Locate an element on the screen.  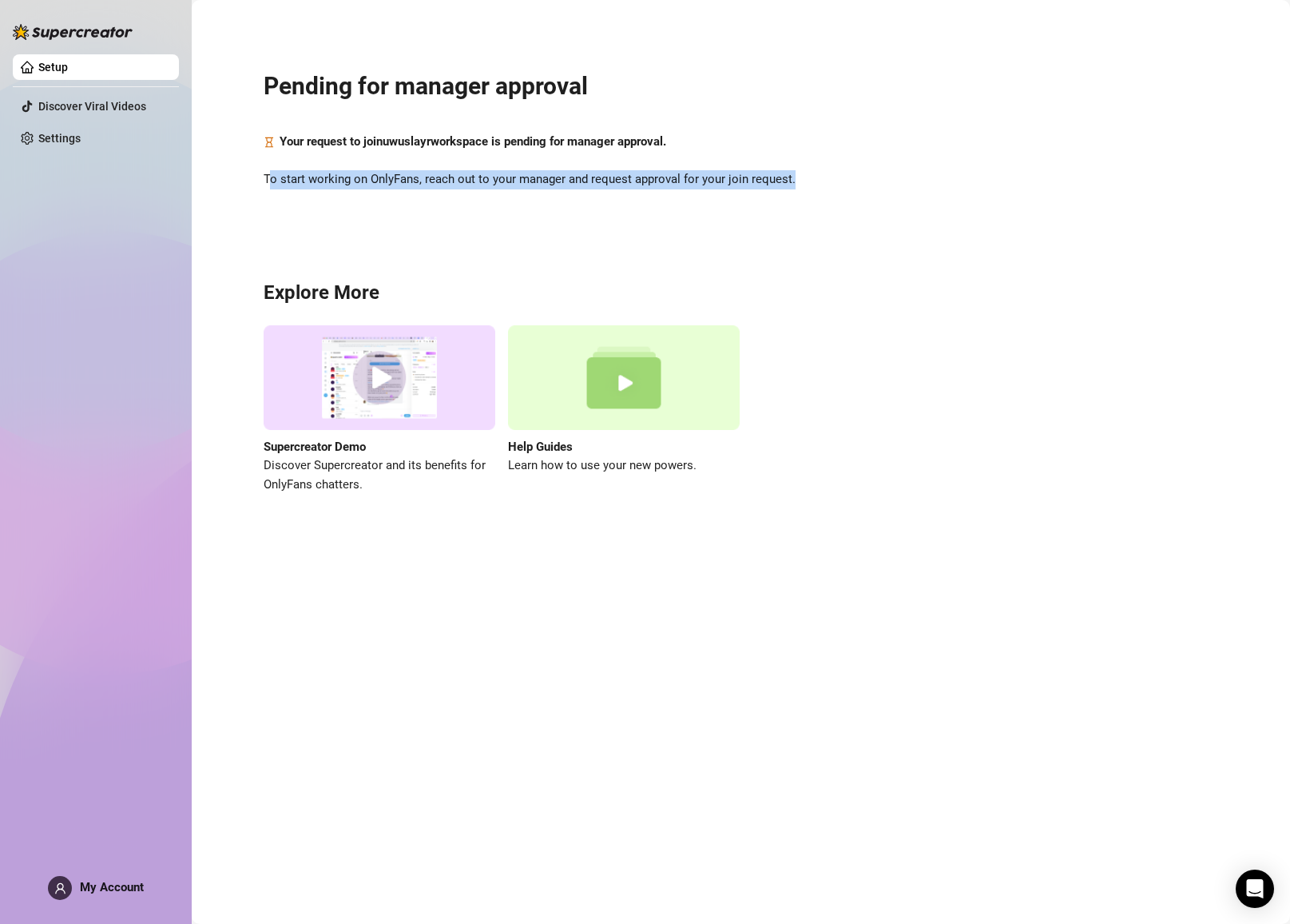
h2: Pending for manager approval is located at coordinates (741, 87).